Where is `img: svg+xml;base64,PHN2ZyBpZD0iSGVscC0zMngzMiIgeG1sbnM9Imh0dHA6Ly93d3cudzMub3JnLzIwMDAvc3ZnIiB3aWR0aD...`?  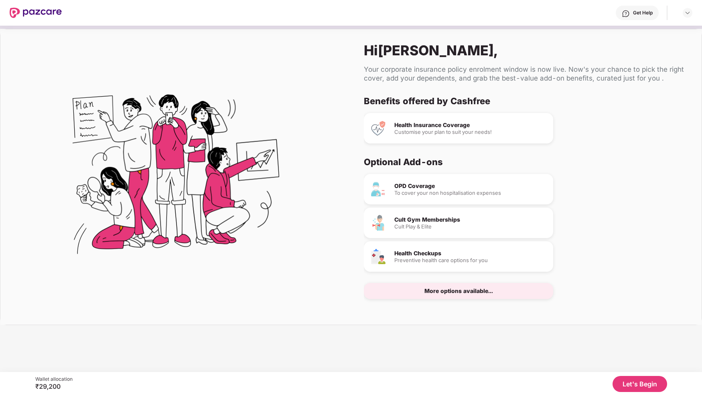
img: svg+xml;base64,PHN2ZyBpZD0iSGVscC0zMngzMiIgeG1sbnM9Imh0dHA6Ly93d3cudzMub3JnLzIwMDAvc3ZnIiB3aWR0aD... is located at coordinates (626, 14).